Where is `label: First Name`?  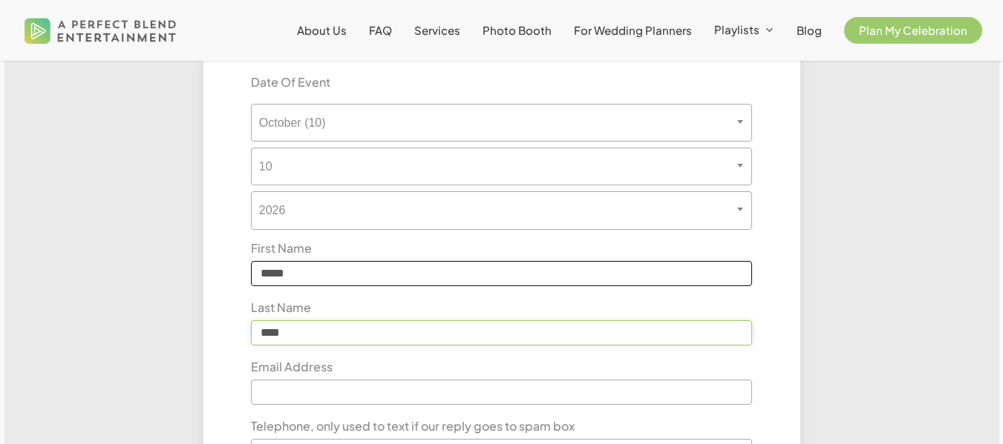
label: First Name is located at coordinates (281, 249).